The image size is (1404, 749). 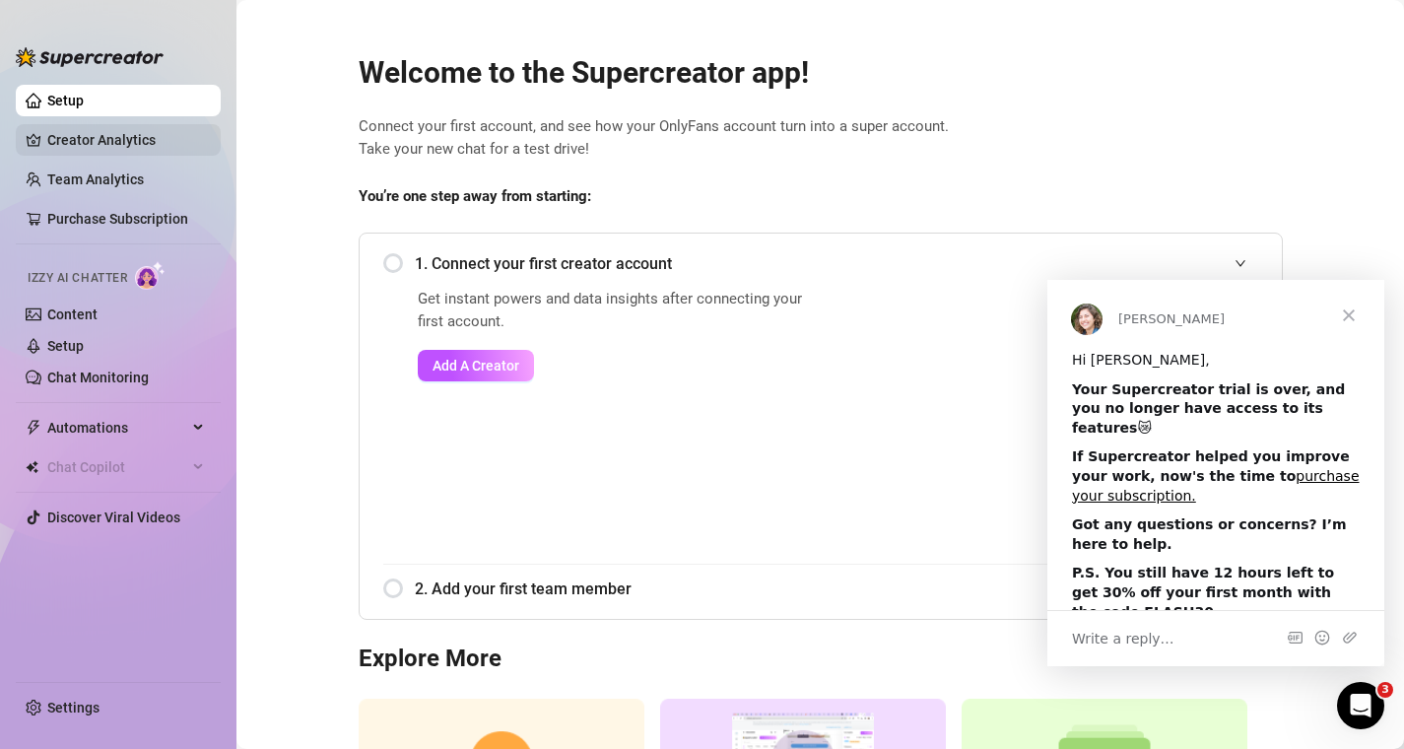 I want to click on a: Purchase Subscription, so click(x=117, y=219).